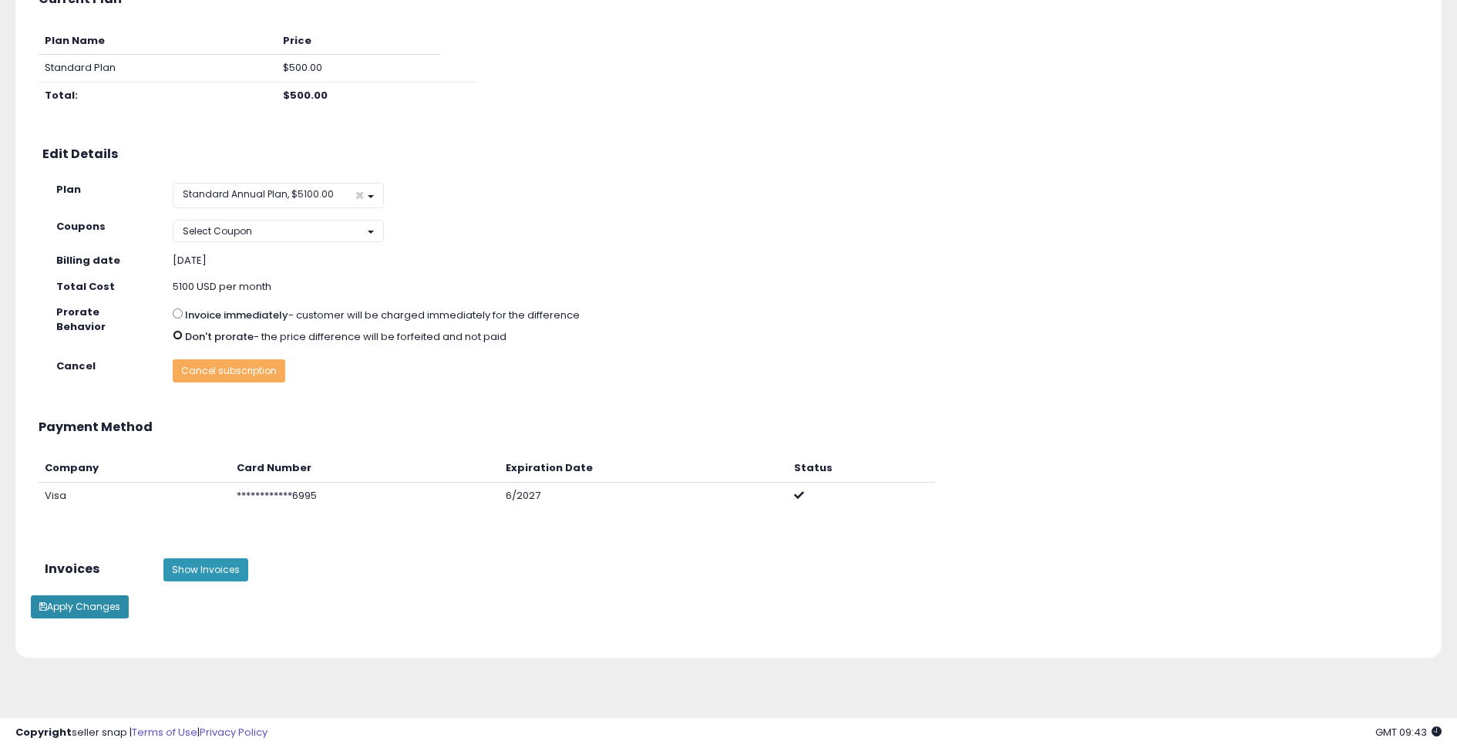  I want to click on strong: Coupons, so click(81, 226).